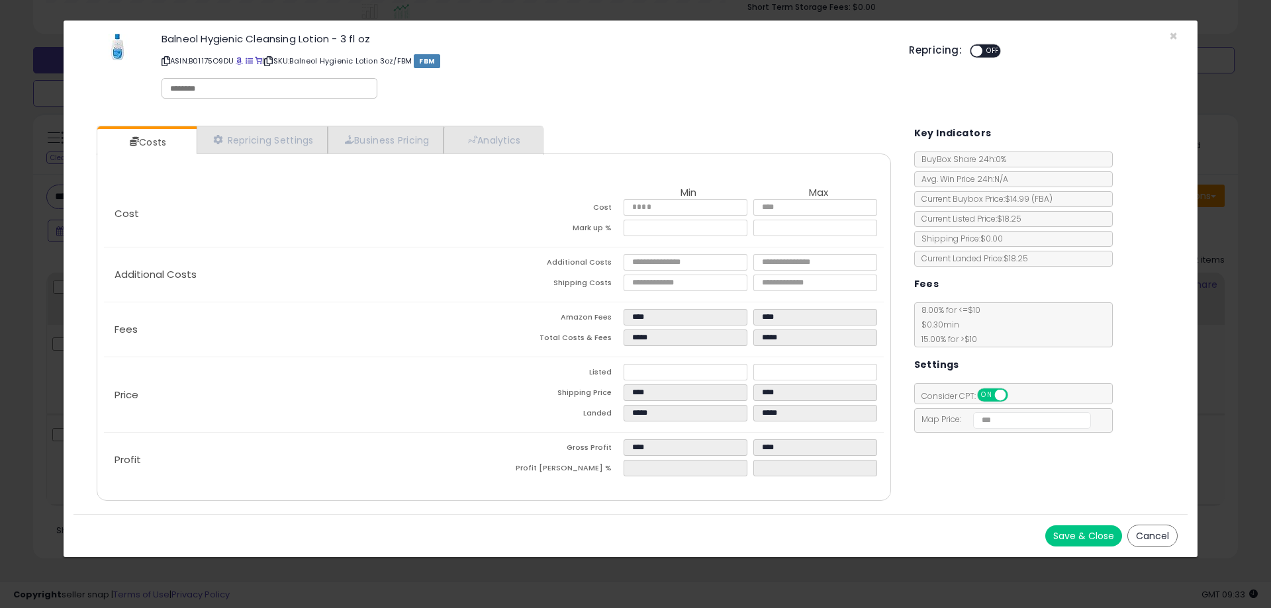  I want to click on a: Your listing only, so click(258, 61).